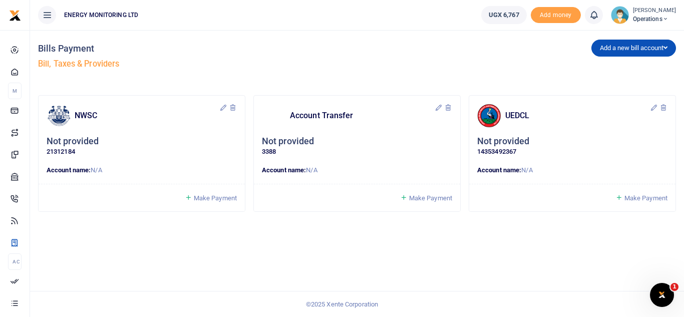  What do you see at coordinates (620, 15) in the screenshot?
I see `img: profile-user` at bounding box center [620, 15].